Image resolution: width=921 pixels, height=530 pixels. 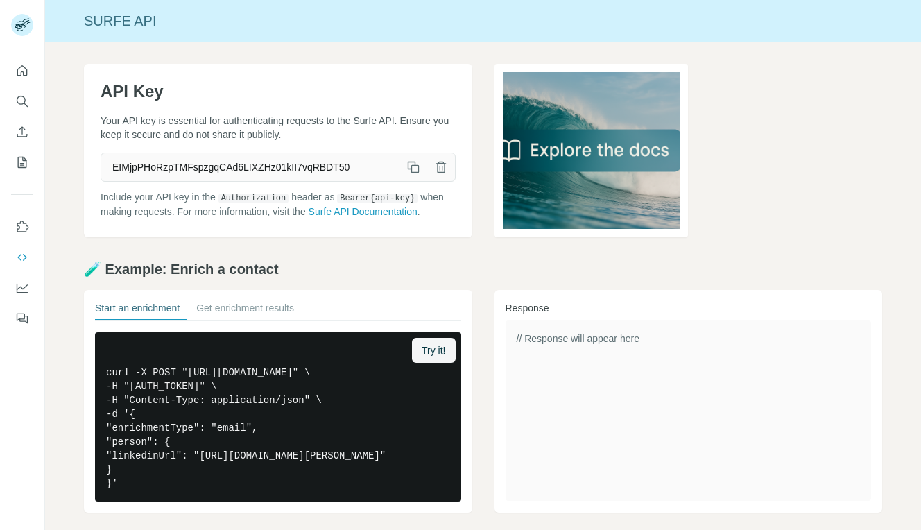 I want to click on button: Start an enrichment, so click(x=137, y=311).